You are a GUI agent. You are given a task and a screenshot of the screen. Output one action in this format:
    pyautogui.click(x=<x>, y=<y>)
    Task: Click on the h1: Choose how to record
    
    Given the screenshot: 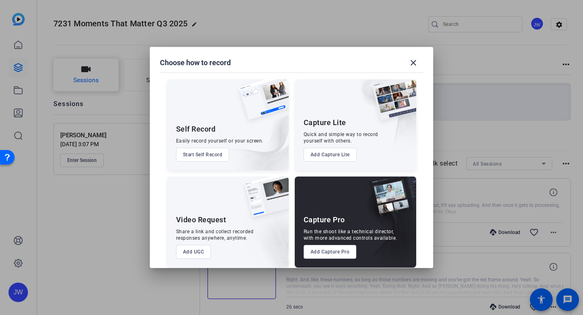 What is the action you would take?
    pyautogui.click(x=195, y=63)
    